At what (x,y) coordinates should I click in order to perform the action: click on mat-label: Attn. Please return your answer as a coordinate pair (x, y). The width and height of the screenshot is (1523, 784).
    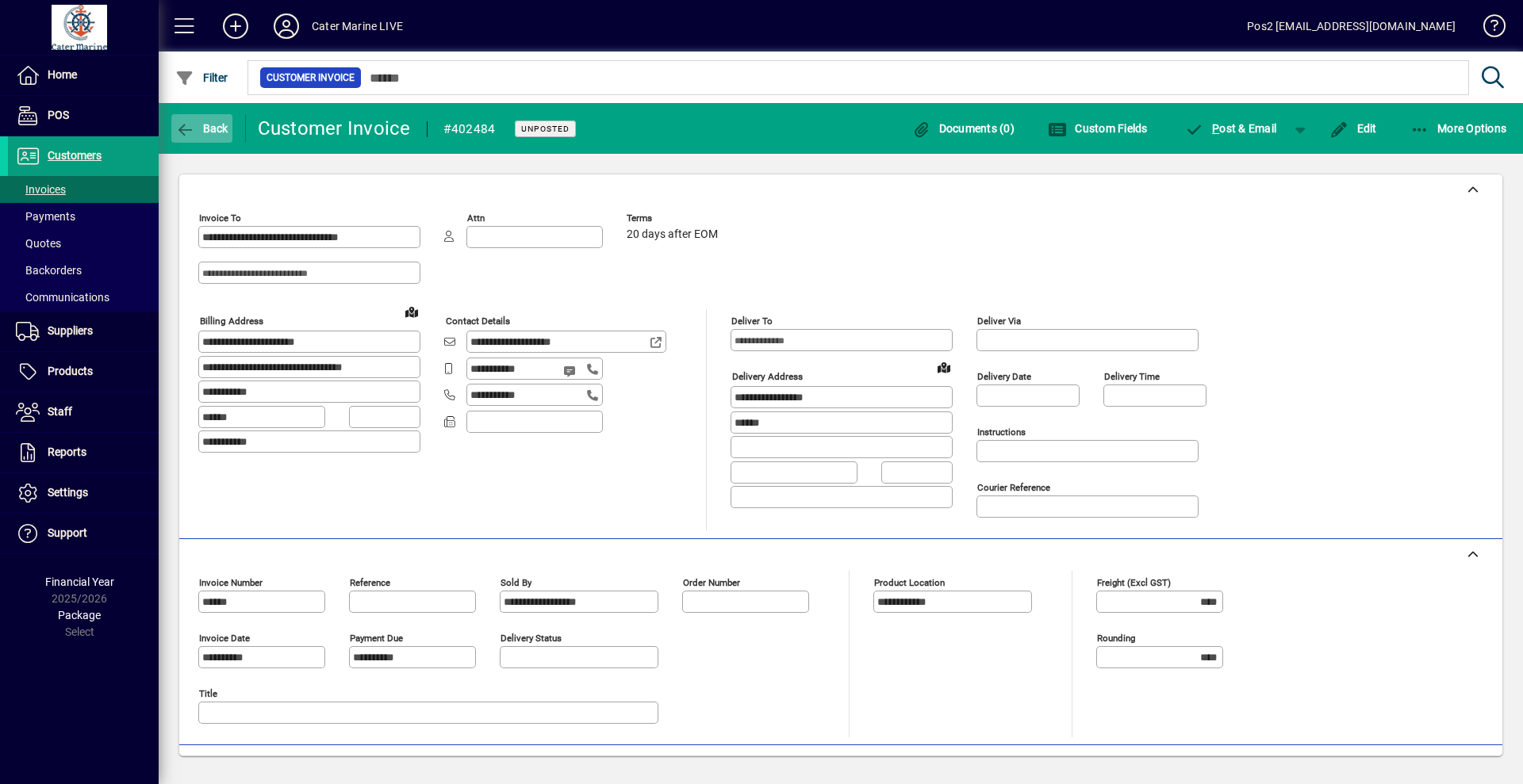
    Looking at the image, I should click on (476, 219).